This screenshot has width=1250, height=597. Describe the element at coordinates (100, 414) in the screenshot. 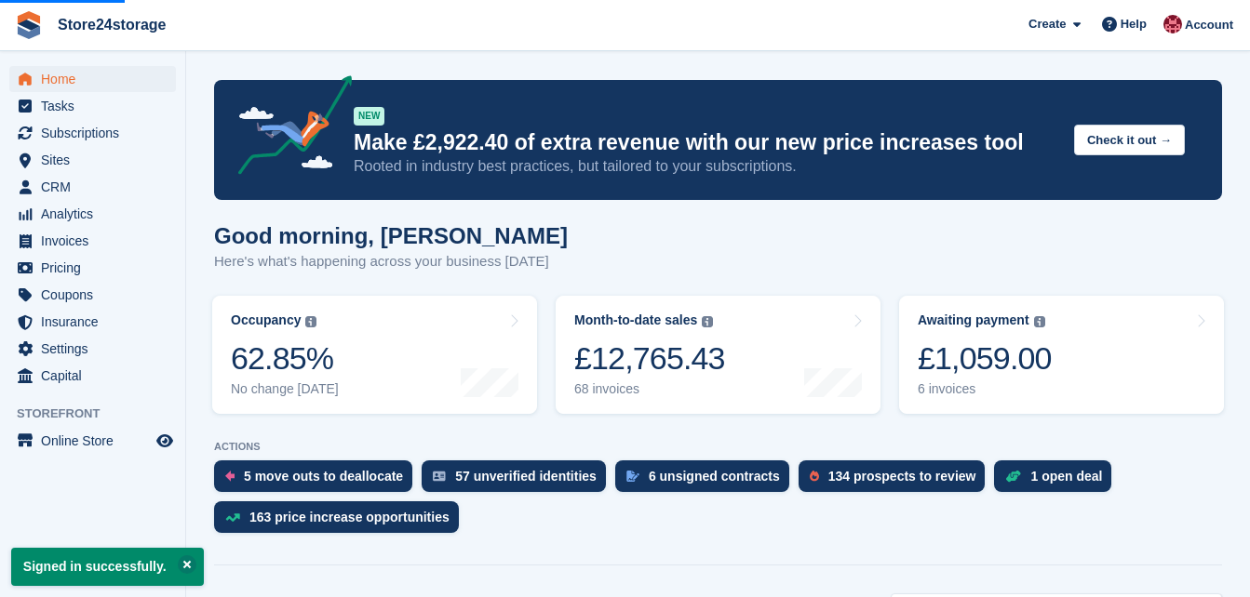

I see `span: Storefront` at that location.